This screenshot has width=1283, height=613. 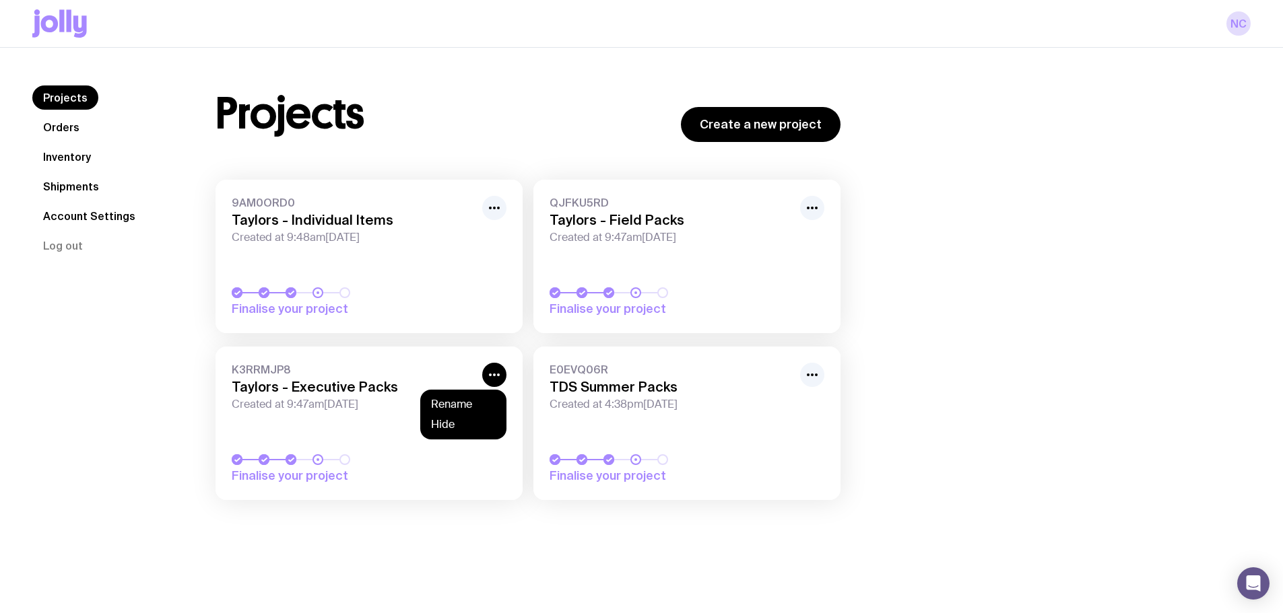 I want to click on a: Shipments, so click(x=71, y=186).